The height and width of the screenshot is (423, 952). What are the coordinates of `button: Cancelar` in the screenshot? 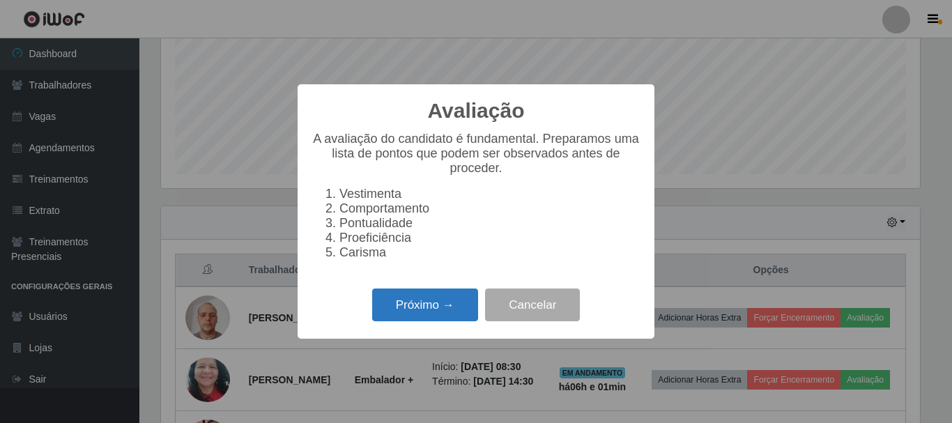 It's located at (532, 304).